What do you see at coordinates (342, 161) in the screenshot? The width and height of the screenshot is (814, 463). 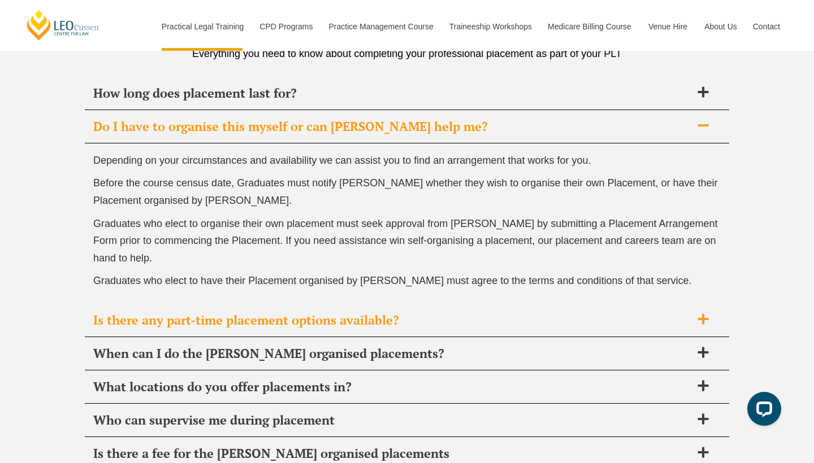 I see `span: Depending on your circumstances and availability we can assist you to find an arrangement that wo...` at bounding box center [342, 161].